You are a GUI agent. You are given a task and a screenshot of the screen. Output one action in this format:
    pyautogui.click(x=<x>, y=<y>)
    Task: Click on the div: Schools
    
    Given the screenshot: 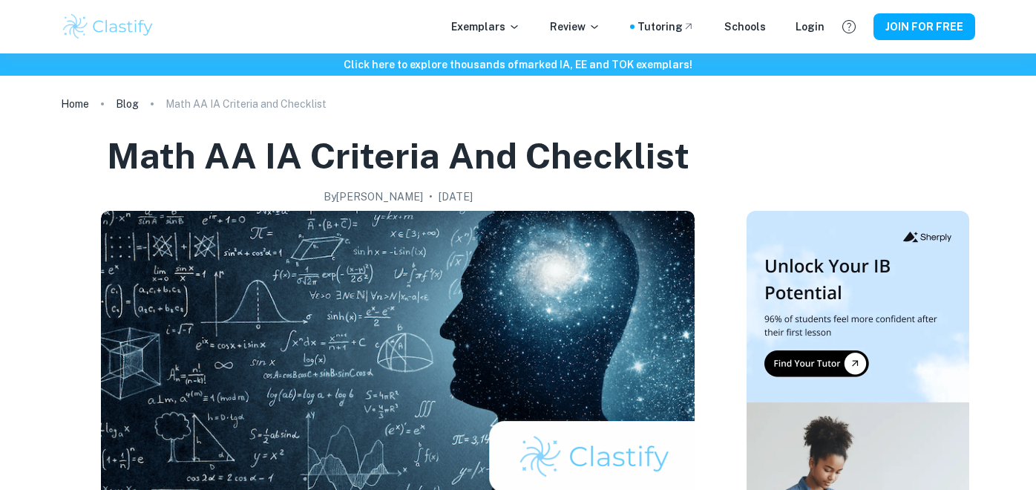 What is the action you would take?
    pyautogui.click(x=745, y=27)
    